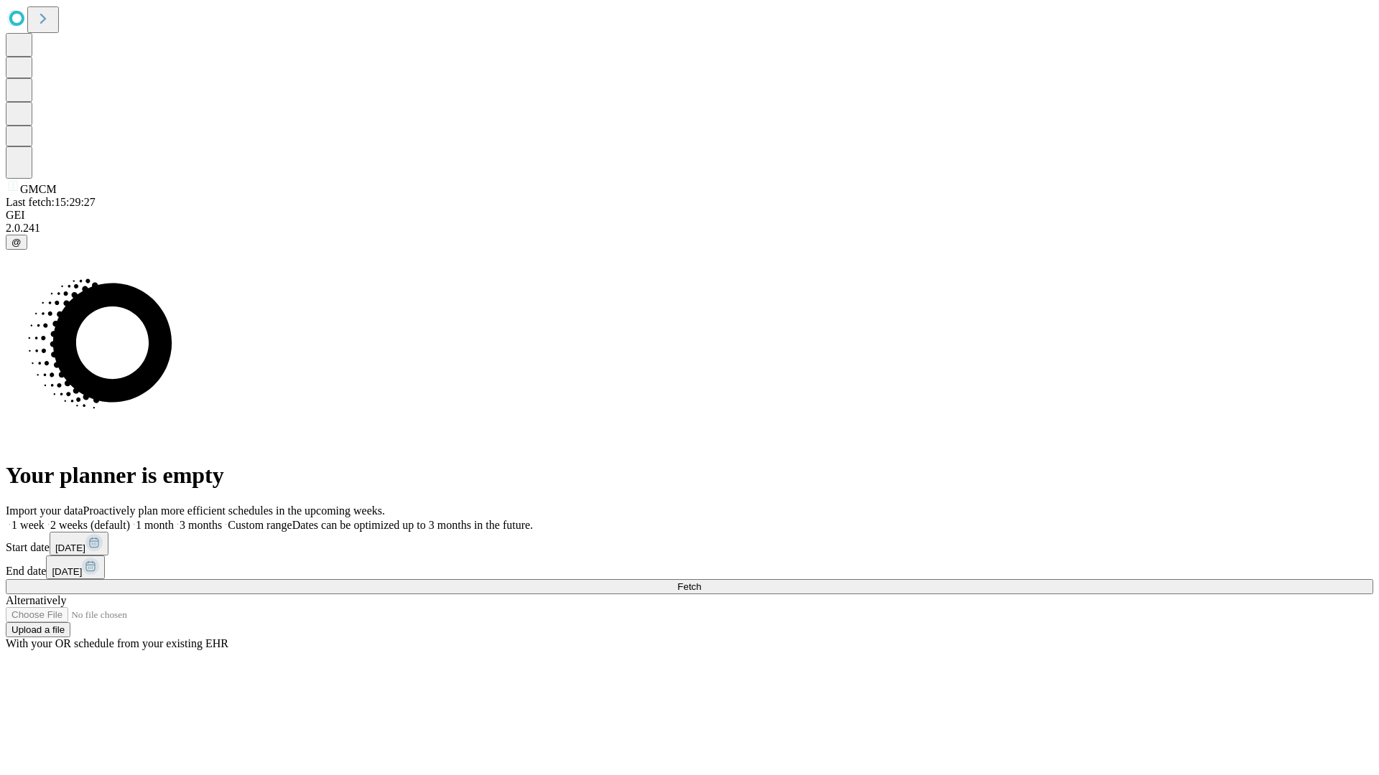 This screenshot has height=775, width=1379. I want to click on span: 1 month, so click(154, 525).